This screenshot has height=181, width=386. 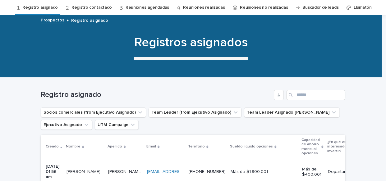 I want to click on a: Reuniones agendadas, so click(x=147, y=7).